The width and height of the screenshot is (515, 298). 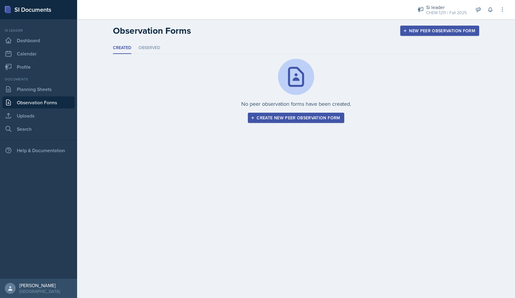 I want to click on div: Help & Documentation, so click(x=39, y=150).